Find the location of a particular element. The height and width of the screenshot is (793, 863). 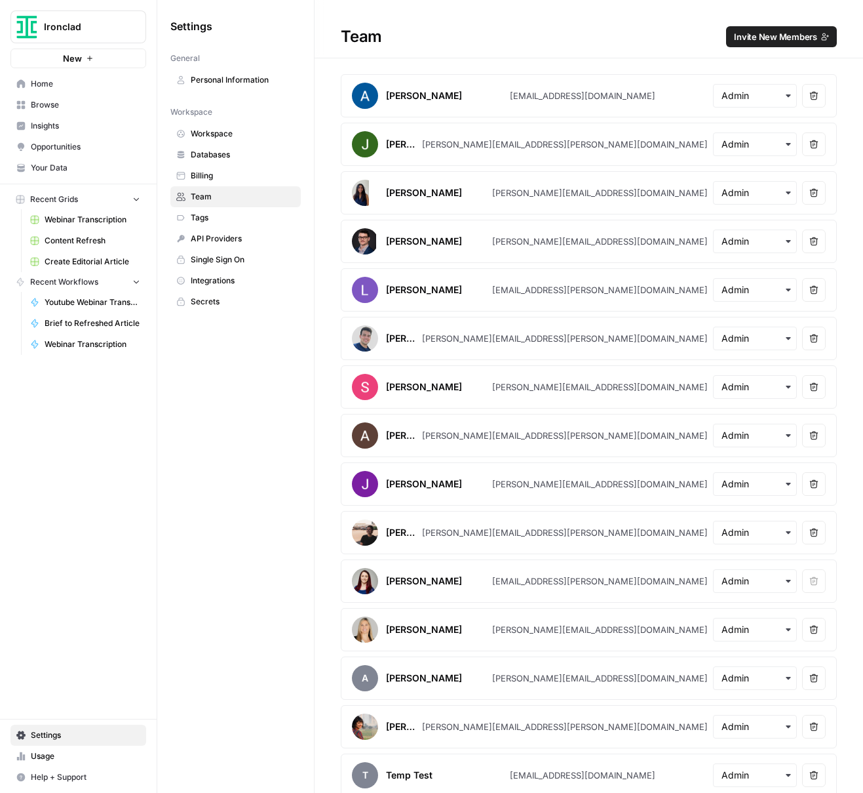

a: Browse is located at coordinates (78, 105).